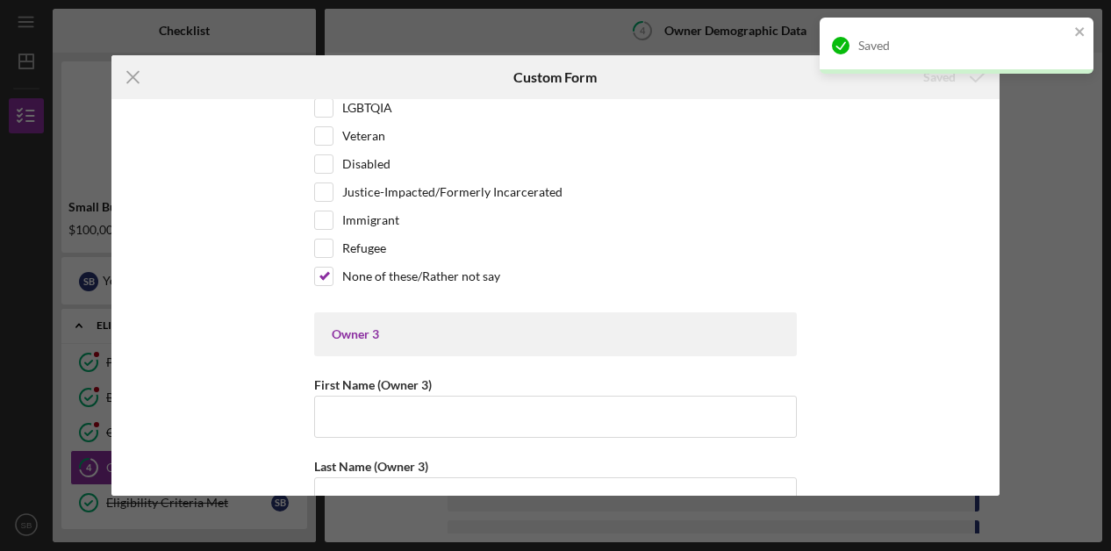  What do you see at coordinates (421, 276) in the screenshot?
I see `label: None of these/Rather not say` at bounding box center [421, 276].